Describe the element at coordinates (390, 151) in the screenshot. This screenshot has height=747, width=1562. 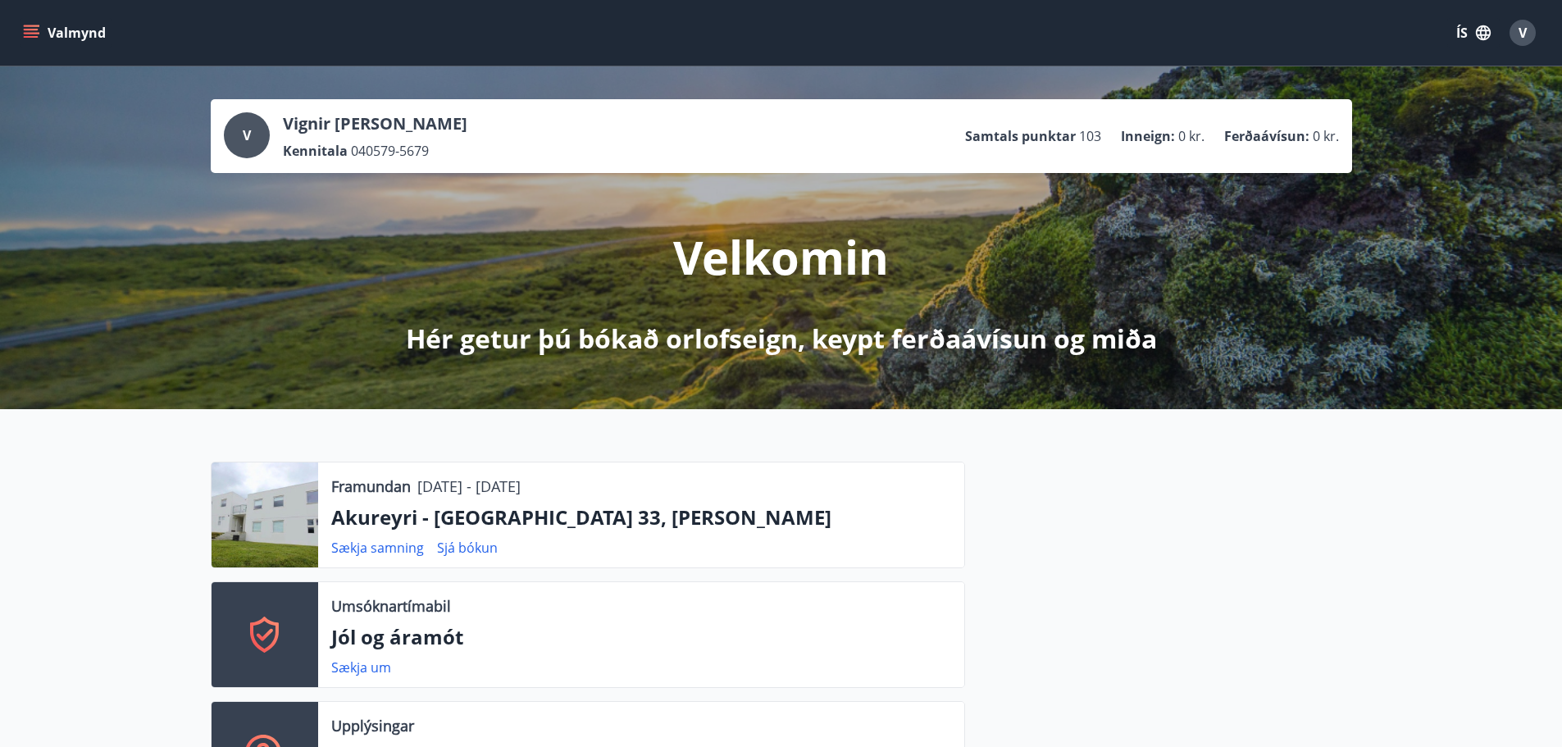
I see `span: 040579-5679` at that location.